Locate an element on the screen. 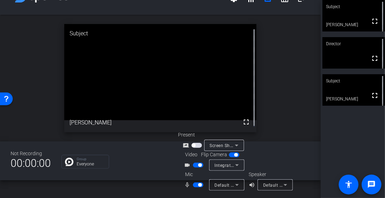 This screenshot has height=198, width=385. div: Director is located at coordinates (353, 44).